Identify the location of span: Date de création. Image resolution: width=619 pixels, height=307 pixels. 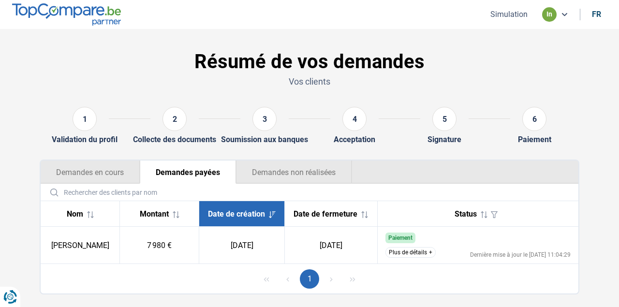
(237, 214).